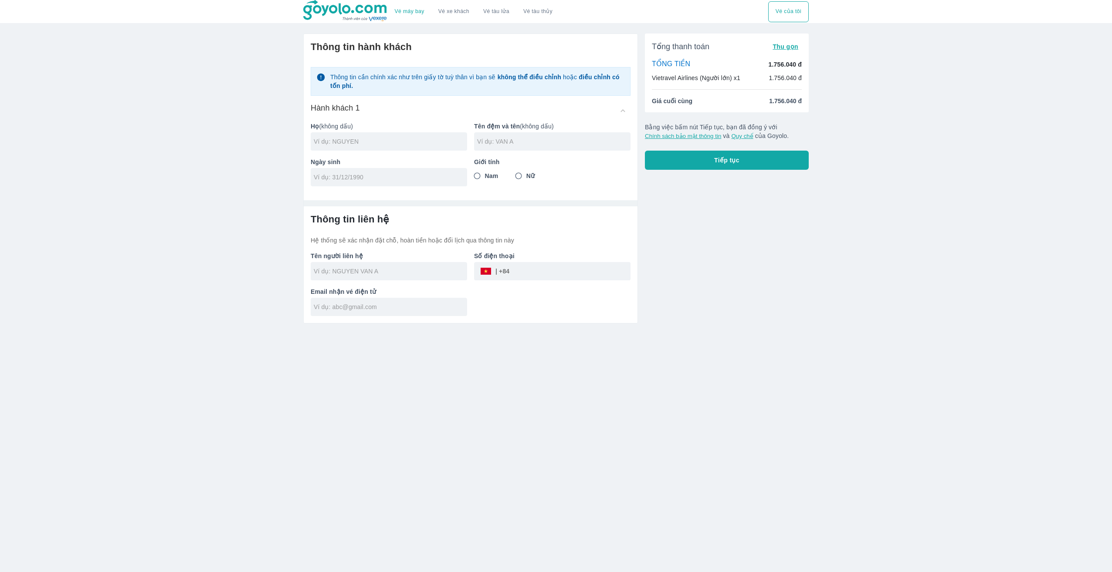 Image resolution: width=1112 pixels, height=572 pixels. What do you see at coordinates (727, 160) in the screenshot?
I see `span: Tiếp tục` at bounding box center [727, 160].